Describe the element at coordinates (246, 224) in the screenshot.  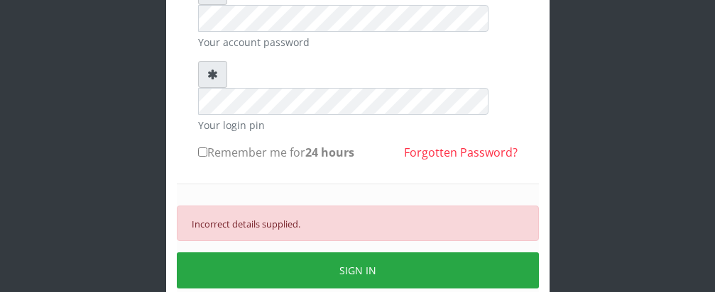
I see `small: Incorrect details supplied.` at that location.